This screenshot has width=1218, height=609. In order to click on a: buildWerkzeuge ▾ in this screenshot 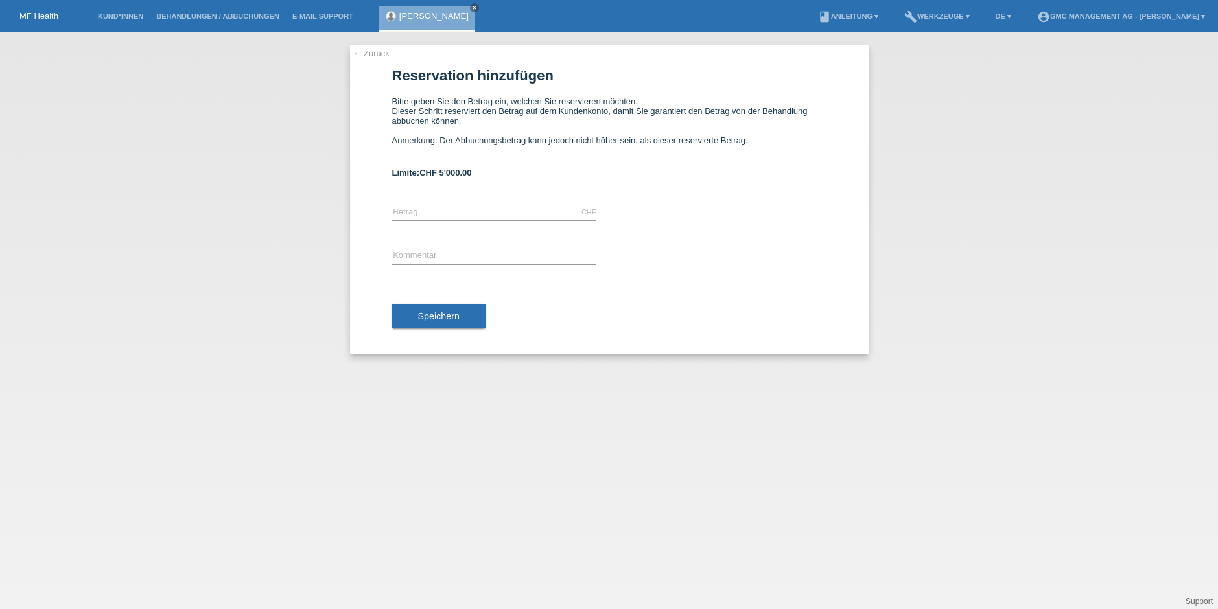, I will do `click(937, 16)`.